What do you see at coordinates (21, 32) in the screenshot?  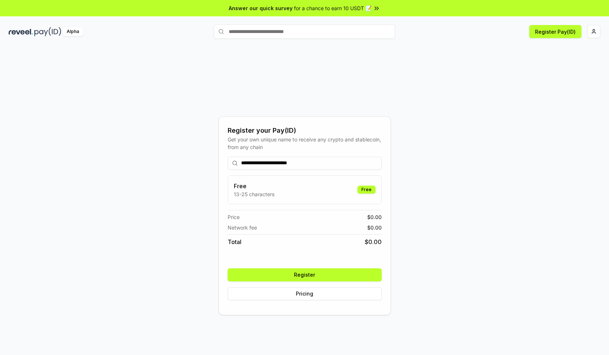 I see `img: reveel_dark` at bounding box center [21, 32].